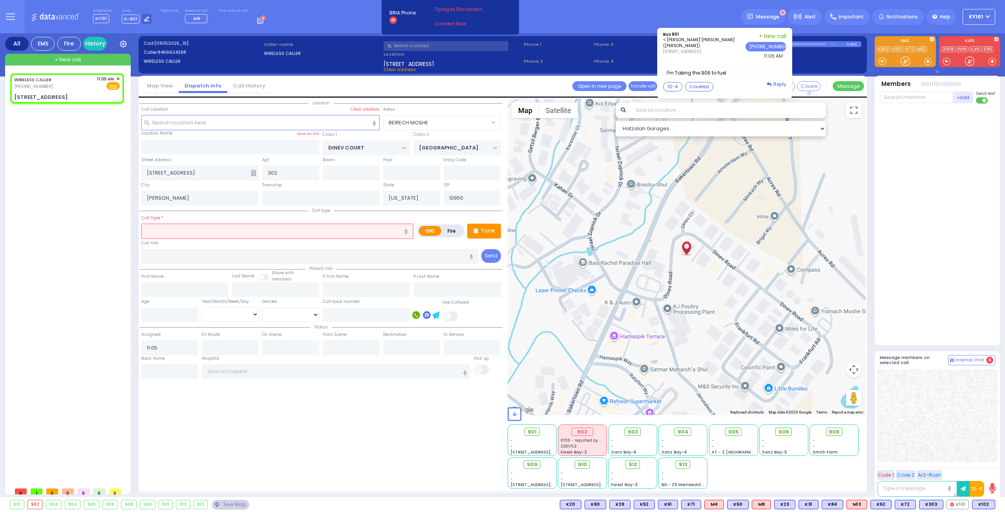 The image size is (1005, 512). What do you see at coordinates (853, 398) in the screenshot?
I see `button: Drag Pegman onto the map to open Street View` at bounding box center [853, 398].